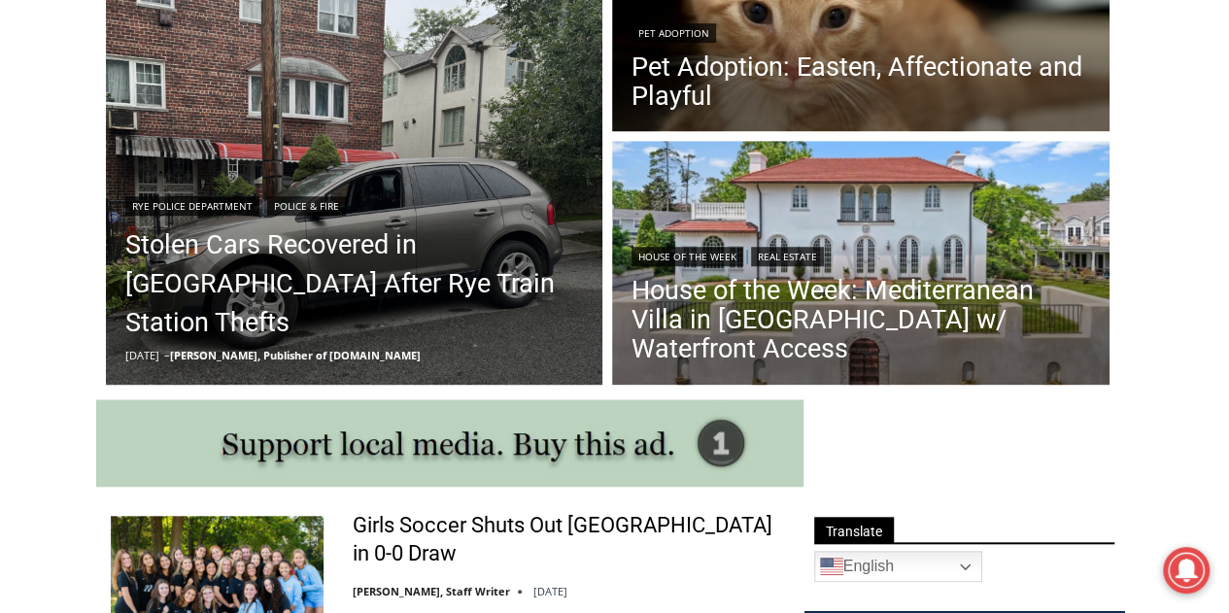  Describe the element at coordinates (306, 206) in the screenshot. I see `a: Police & Fire` at that location.